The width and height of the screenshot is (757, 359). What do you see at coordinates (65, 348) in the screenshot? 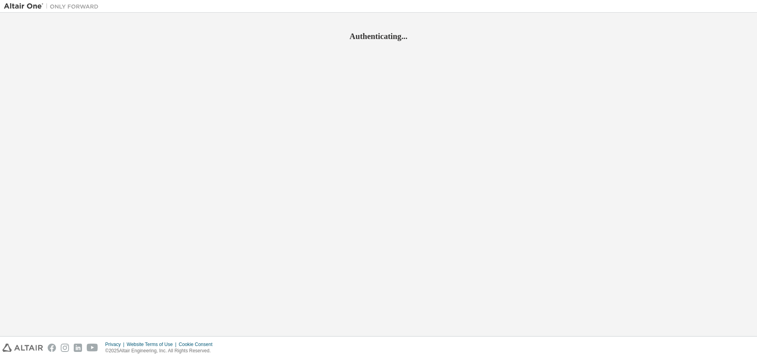
I see `img: instagram.svg` at bounding box center [65, 348].